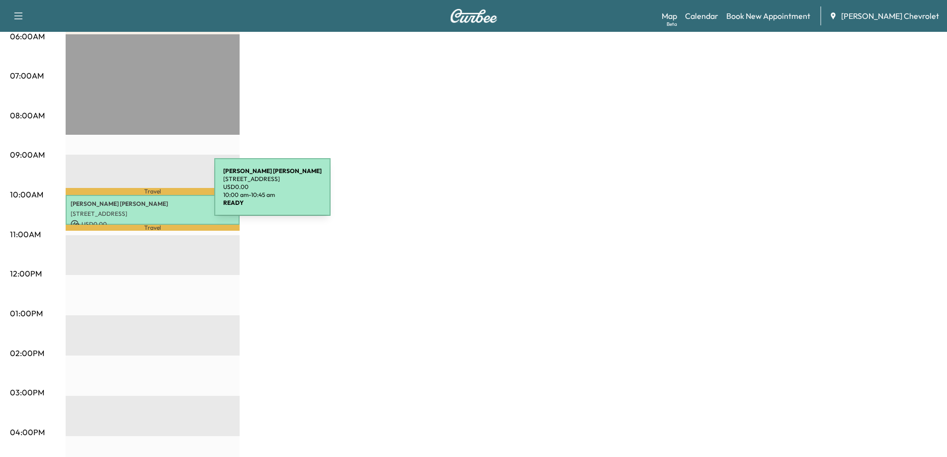 This screenshot has height=457, width=947. I want to click on a: Book New Appointment, so click(768, 16).